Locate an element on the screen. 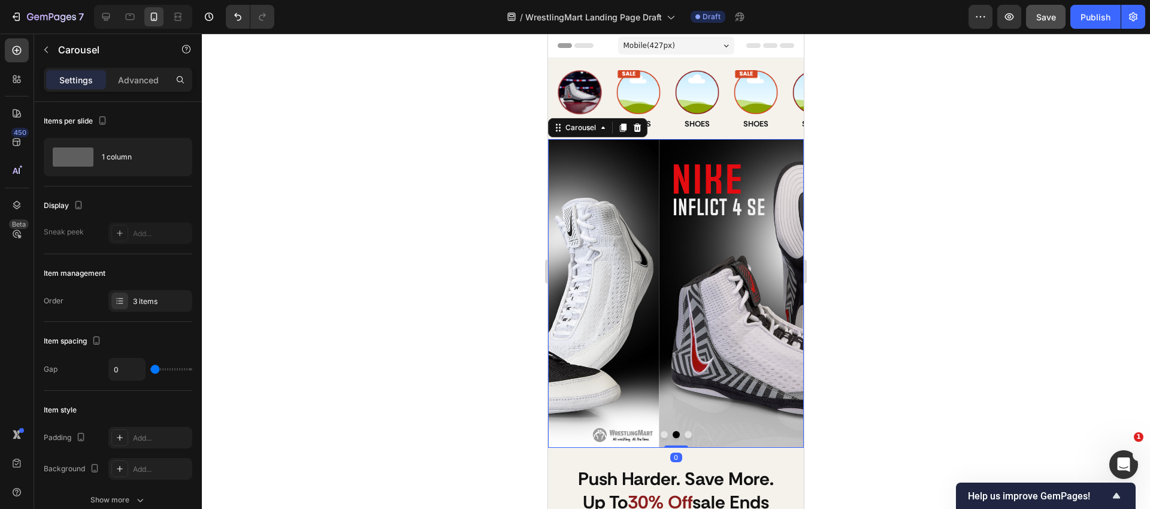 Image resolution: width=1150 pixels, height=509 pixels. div: Sneak peek is located at coordinates (64, 232).